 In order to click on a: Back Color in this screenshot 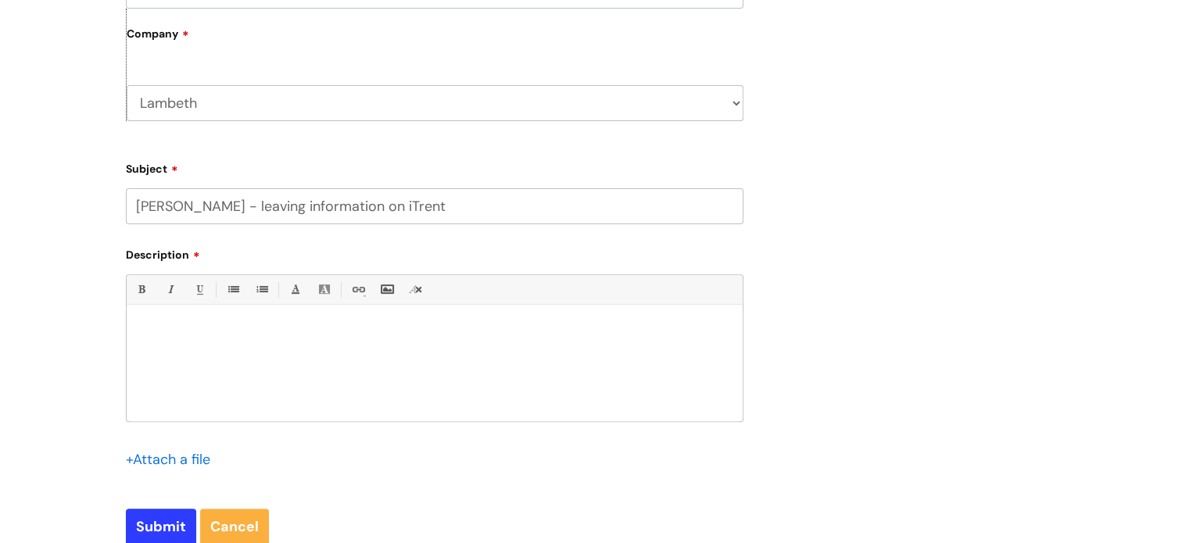, I will do `click(324, 289)`.